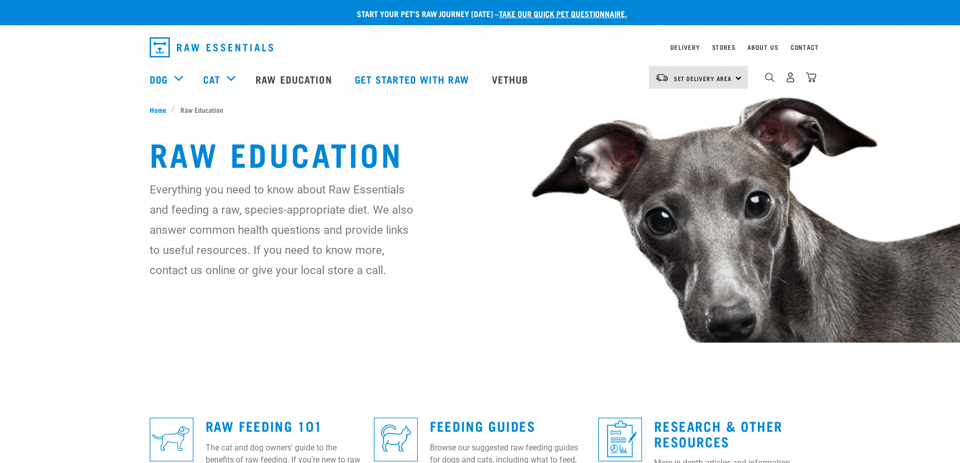 This screenshot has height=463, width=960. Describe the element at coordinates (685, 47) in the screenshot. I see `a: Delivery` at that location.